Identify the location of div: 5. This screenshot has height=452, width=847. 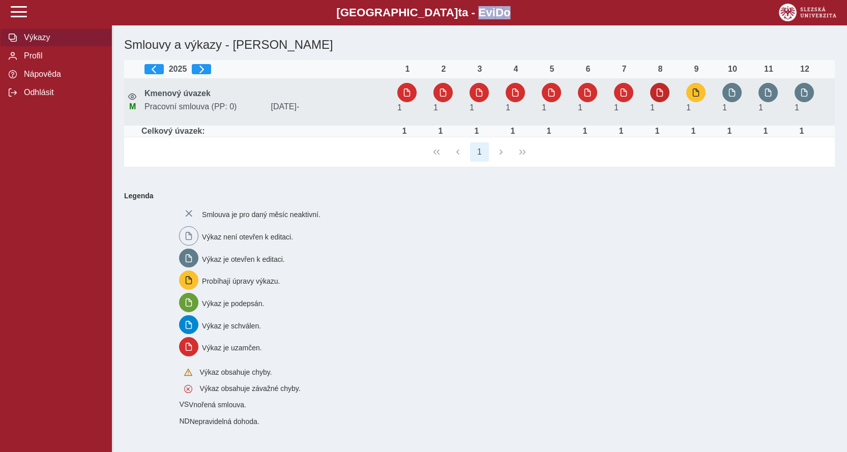
(552, 69).